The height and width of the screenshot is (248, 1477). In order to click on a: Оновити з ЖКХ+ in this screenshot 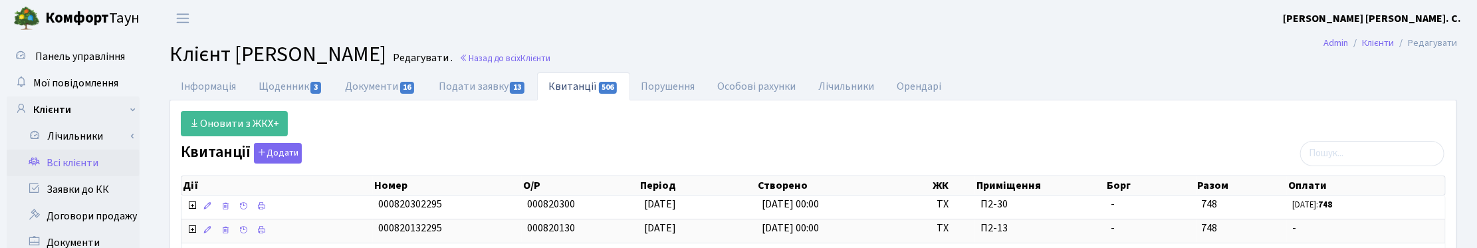, I will do `click(234, 124)`.